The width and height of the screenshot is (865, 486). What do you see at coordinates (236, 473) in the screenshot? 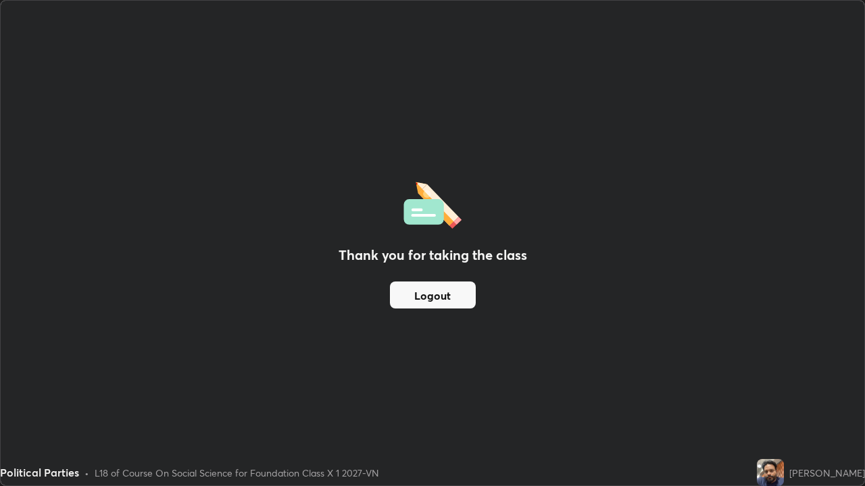
I see `div: L18 of Course On Social Science for Foundation Class X 1 2027-VN` at bounding box center [236, 473].